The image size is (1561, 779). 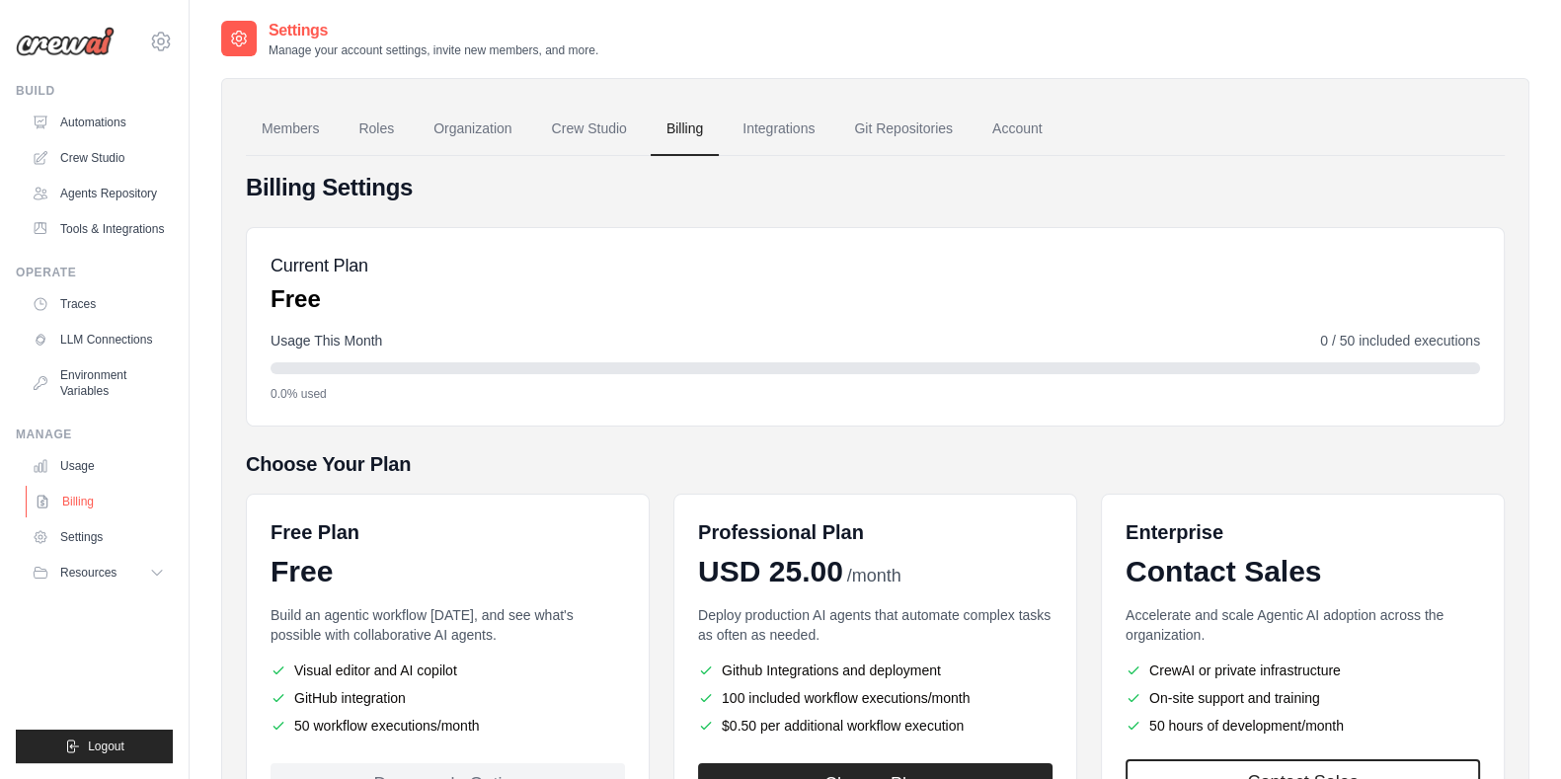 I want to click on a: Environment Variables, so click(x=98, y=383).